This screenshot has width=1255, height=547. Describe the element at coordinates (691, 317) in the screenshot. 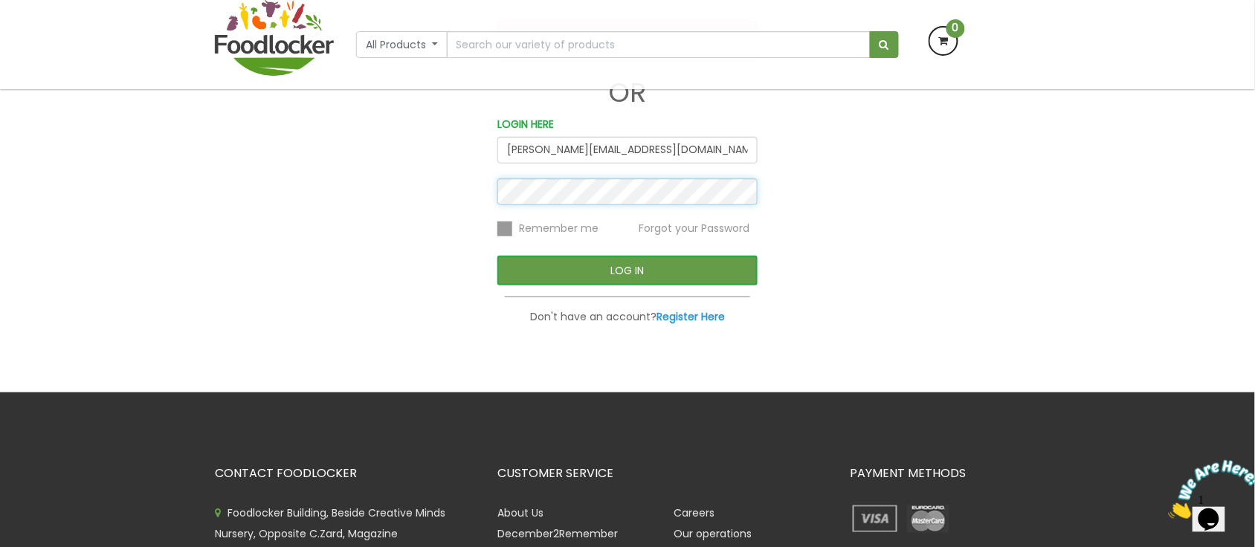

I see `b: Register Here` at that location.